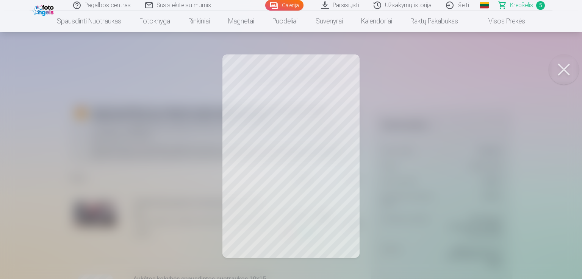  Describe the element at coordinates (44, 9) in the screenshot. I see `img: /fa2` at that location.